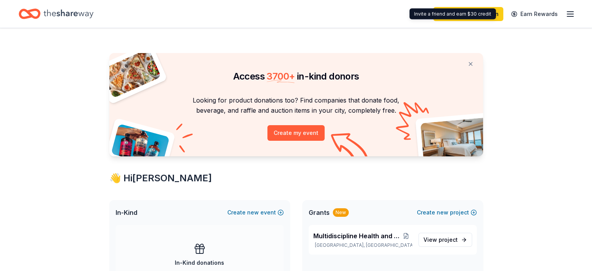  I want to click on span: Multidiscipline Health and Wellness, so click(357, 236).